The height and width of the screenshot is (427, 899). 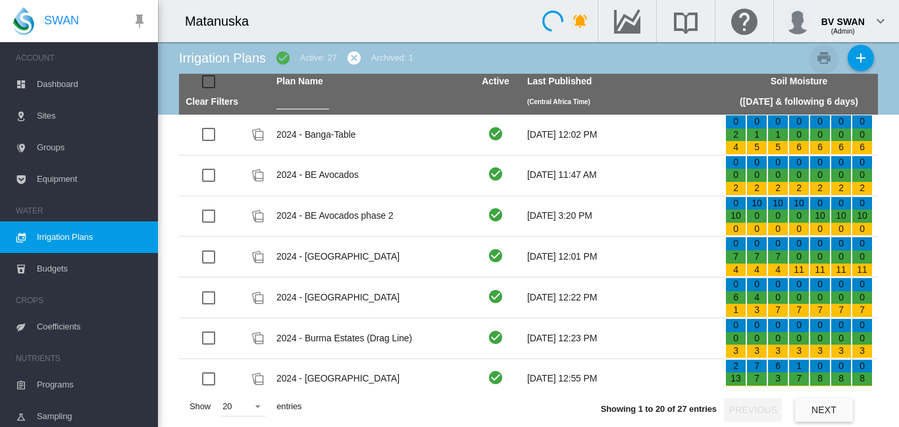 What do you see at coordinates (258, 379) in the screenshot?
I see `div: Plan Id: 7732` at bounding box center [258, 379].